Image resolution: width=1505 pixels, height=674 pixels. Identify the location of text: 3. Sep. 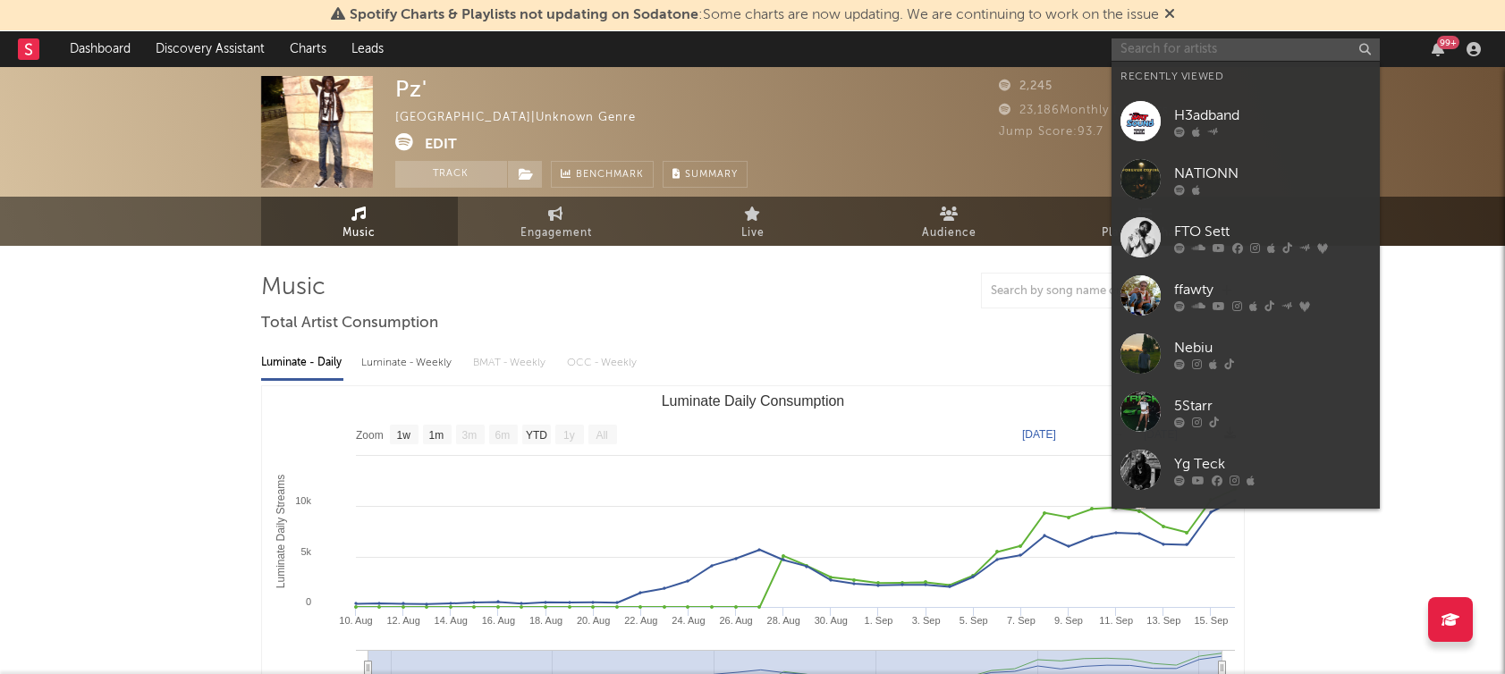
(926, 621).